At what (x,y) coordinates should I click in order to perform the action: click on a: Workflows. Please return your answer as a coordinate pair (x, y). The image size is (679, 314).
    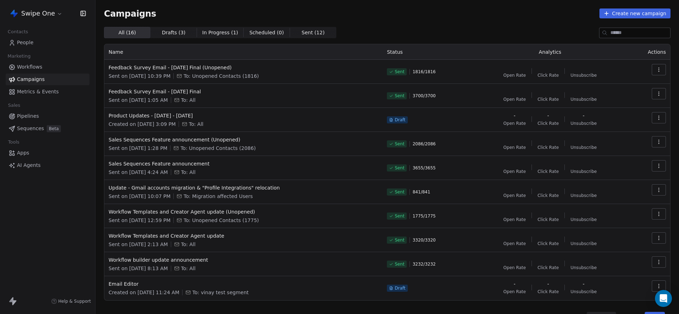
    Looking at the image, I should click on (47, 67).